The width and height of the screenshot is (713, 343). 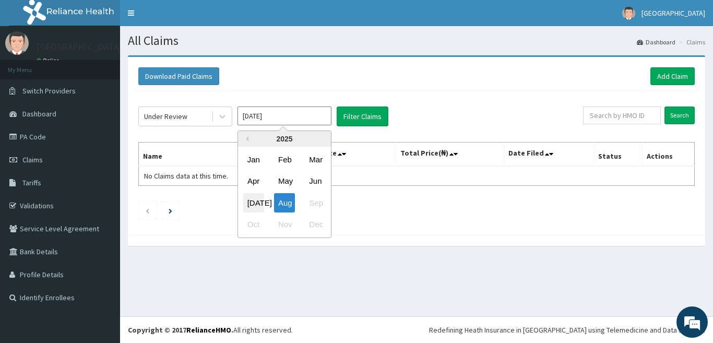 I want to click on a: Previous page, so click(x=147, y=210).